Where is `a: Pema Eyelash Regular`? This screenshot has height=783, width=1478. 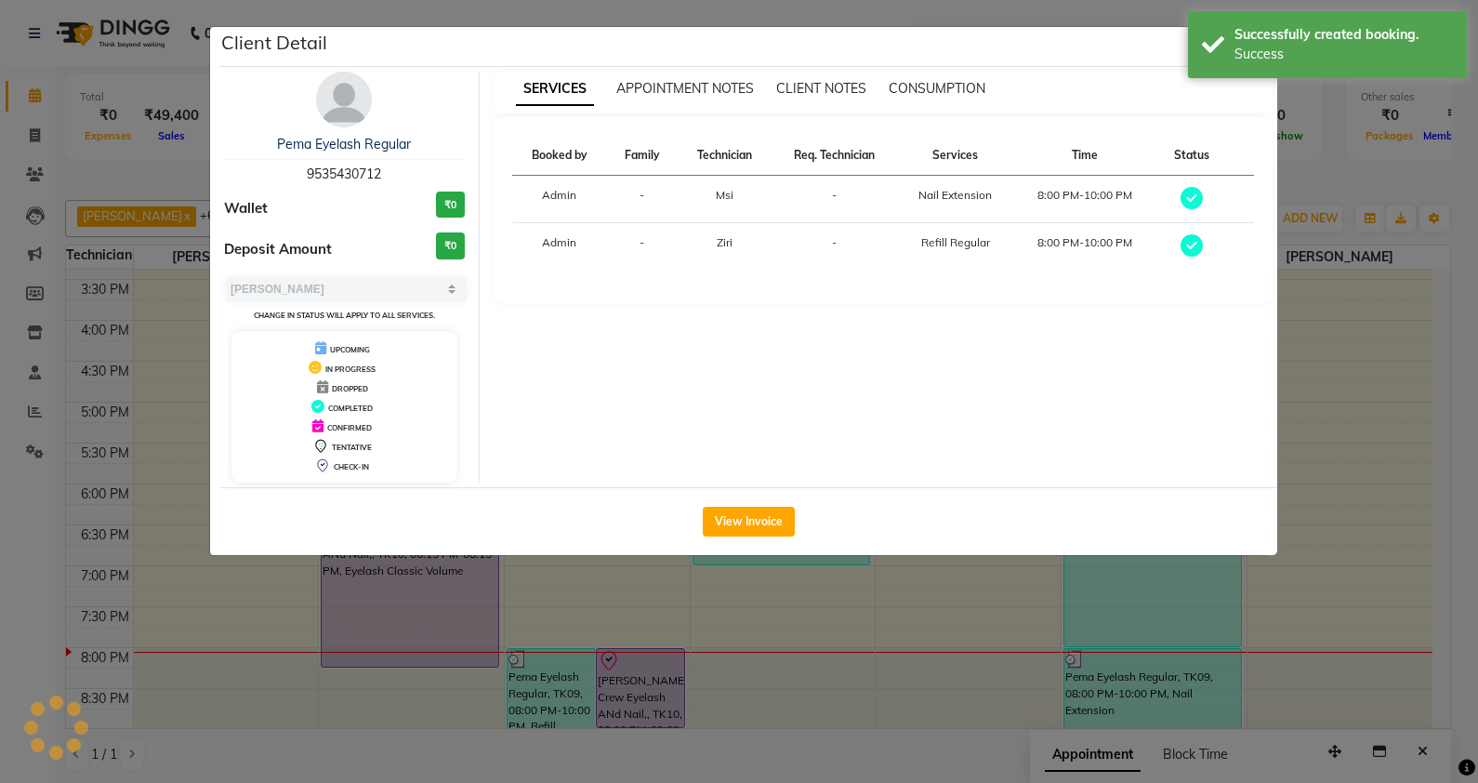
a: Pema Eyelash Regular is located at coordinates (344, 144).